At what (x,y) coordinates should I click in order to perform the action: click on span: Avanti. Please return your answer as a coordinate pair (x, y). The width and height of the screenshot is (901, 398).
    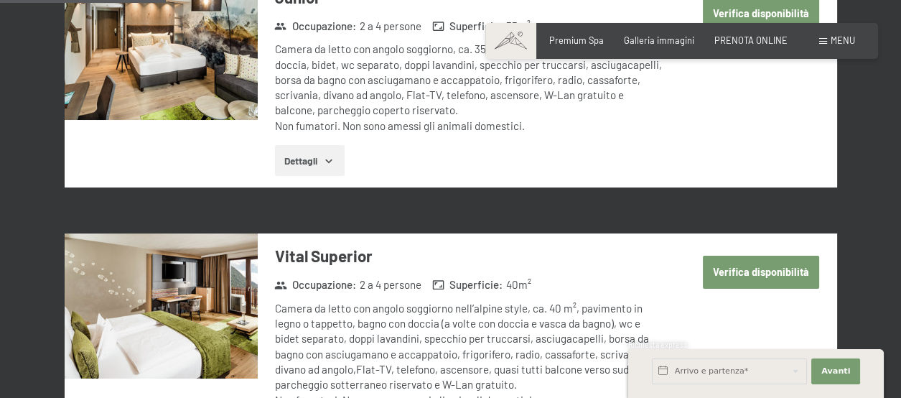
    Looking at the image, I should click on (835, 371).